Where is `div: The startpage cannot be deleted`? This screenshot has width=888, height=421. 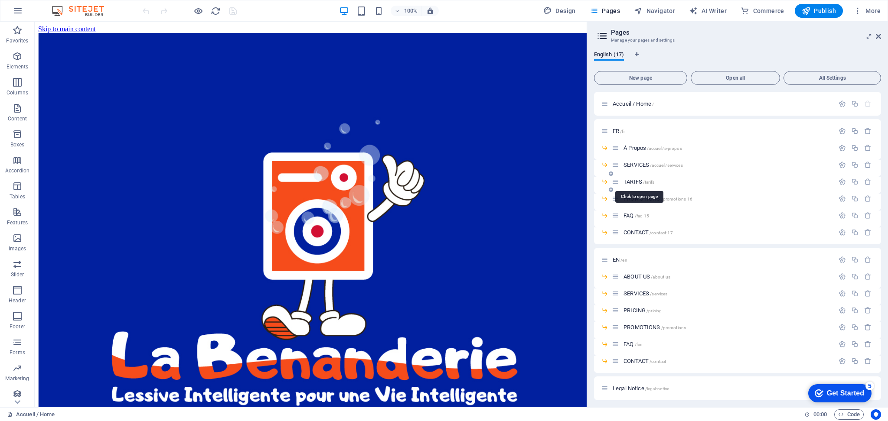
div: The startpage cannot be deleted is located at coordinates (868, 104).